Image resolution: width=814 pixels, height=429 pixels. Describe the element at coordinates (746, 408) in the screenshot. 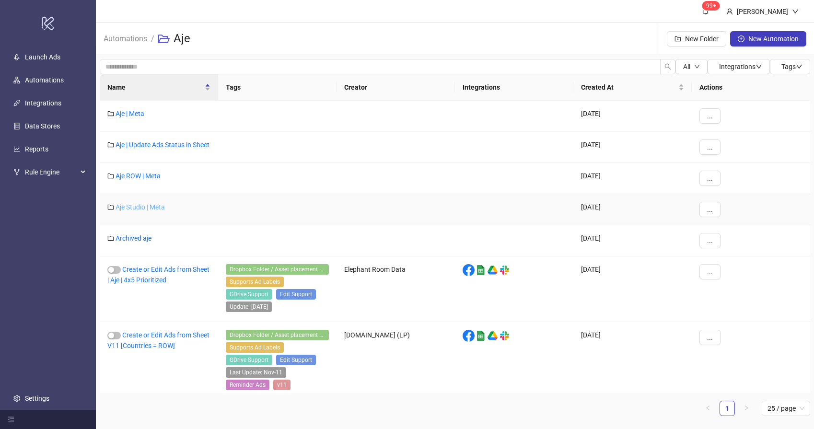

I see `li: Next Page` at that location.